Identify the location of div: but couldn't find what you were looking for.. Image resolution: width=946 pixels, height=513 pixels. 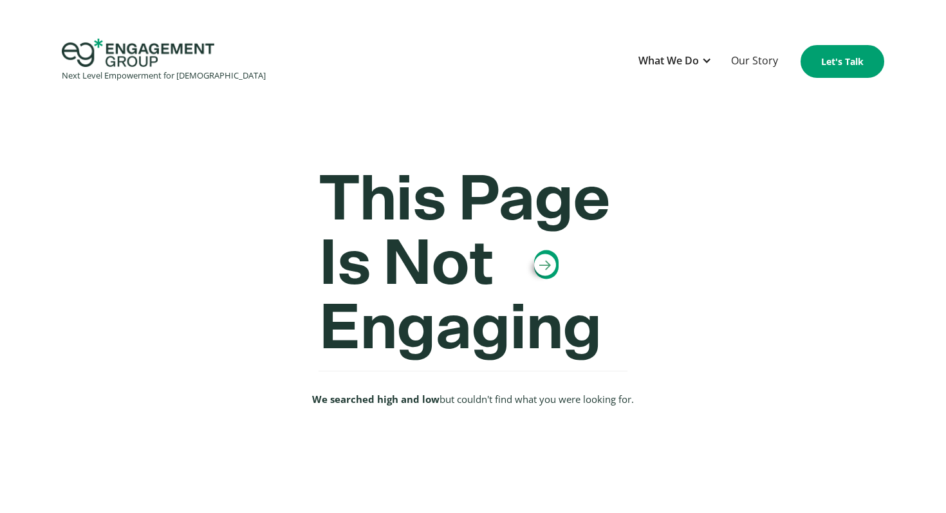
(473, 399).